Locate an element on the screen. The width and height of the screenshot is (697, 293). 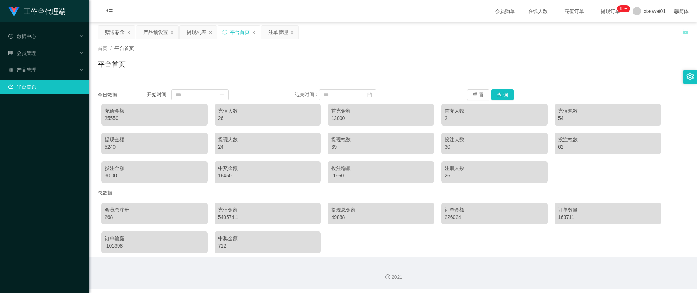
div: 注单管理 is located at coordinates (278, 32).